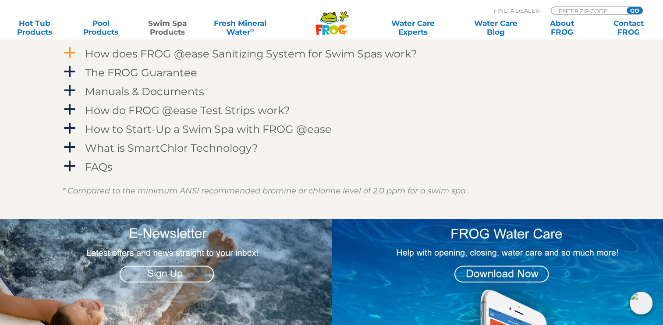 This screenshot has width=663, height=325. What do you see at coordinates (99, 166) in the screenshot?
I see `h4: FAQs` at bounding box center [99, 166].